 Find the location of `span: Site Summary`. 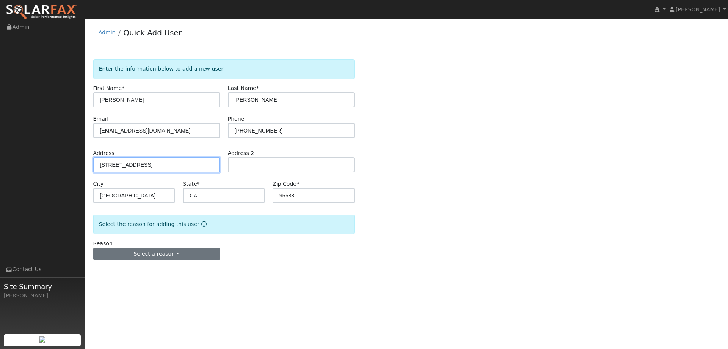

span: Site Summary is located at coordinates (42, 286).